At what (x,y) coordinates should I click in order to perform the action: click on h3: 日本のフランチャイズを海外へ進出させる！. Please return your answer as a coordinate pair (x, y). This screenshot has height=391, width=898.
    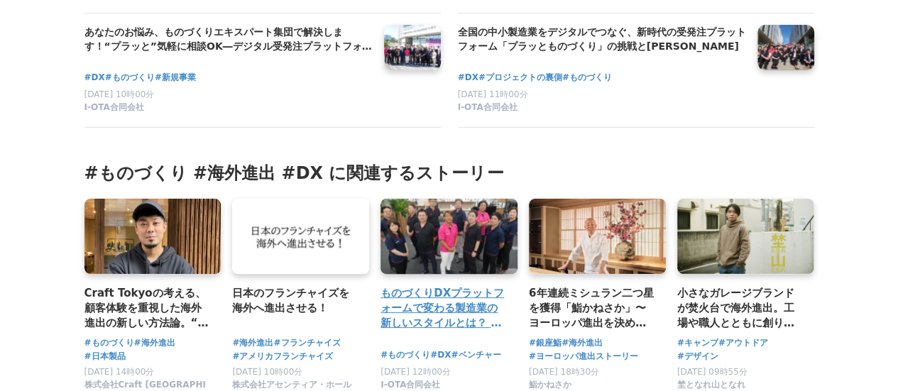
    Looking at the image, I should click on (294, 301).